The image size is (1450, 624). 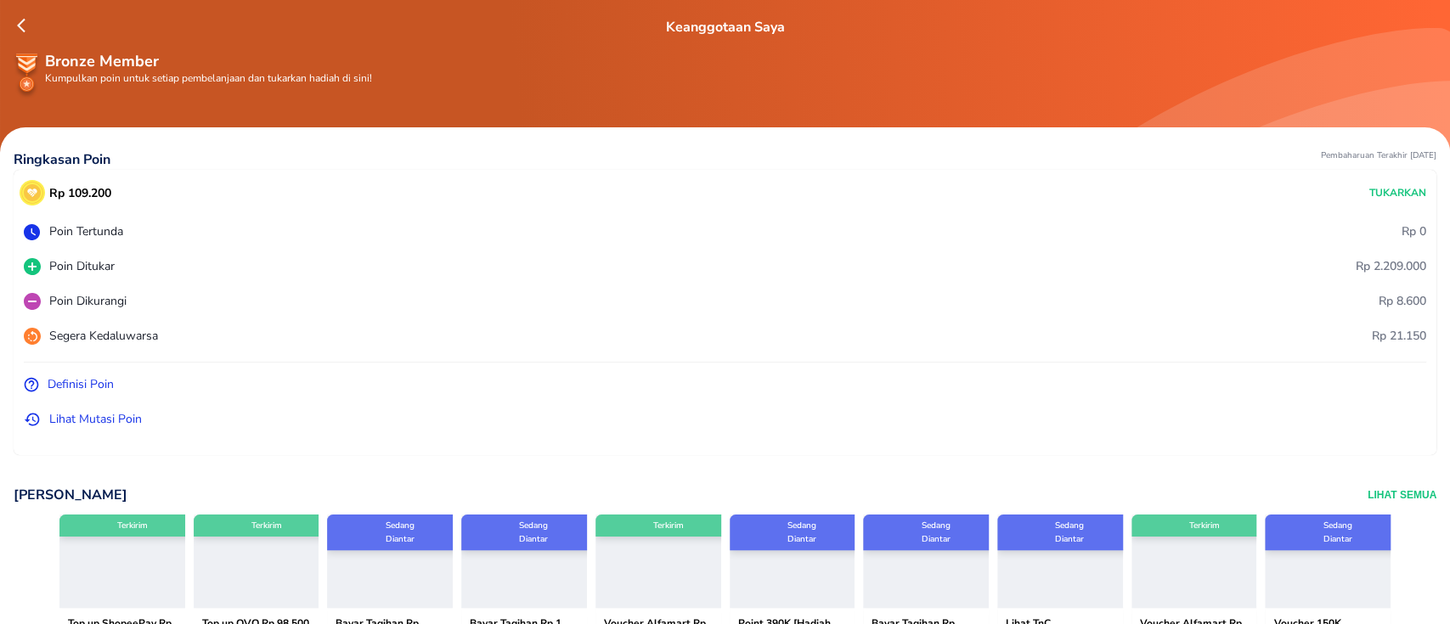 What do you see at coordinates (80, 193) in the screenshot?
I see `p: Rp 109.200` at bounding box center [80, 193].